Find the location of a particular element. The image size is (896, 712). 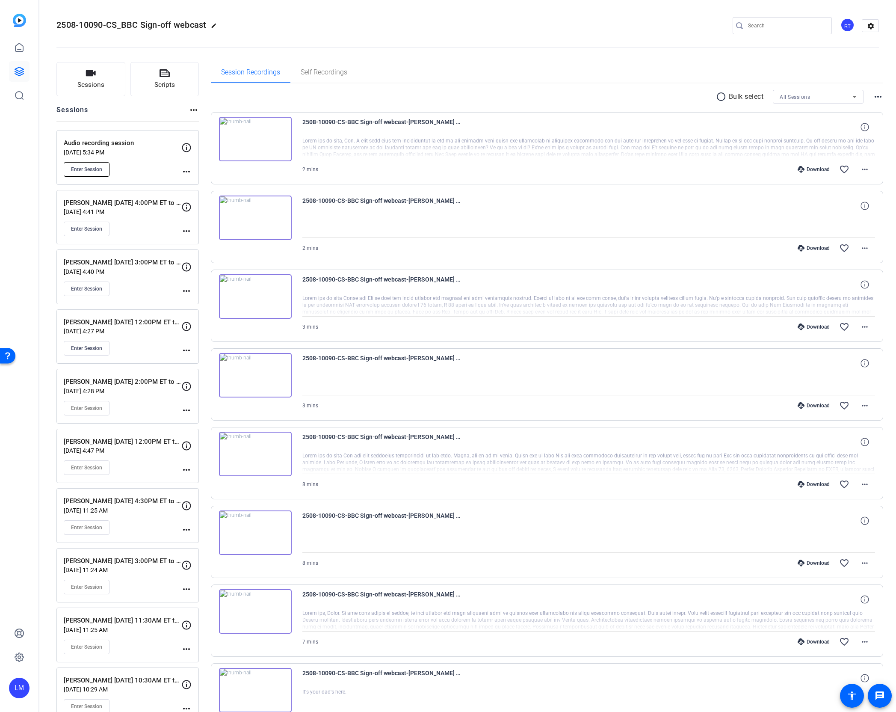

p: Audio recording session is located at coordinates (122, 143).